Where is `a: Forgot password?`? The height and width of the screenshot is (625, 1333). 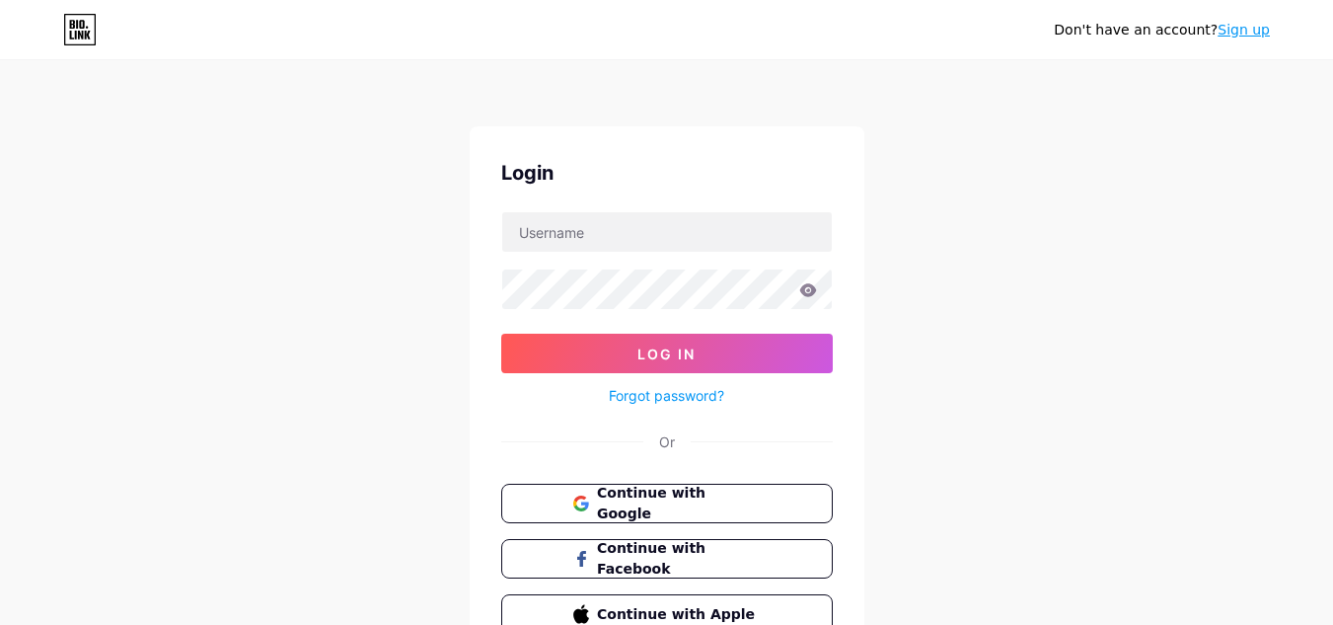 a: Forgot password? is located at coordinates (666, 395).